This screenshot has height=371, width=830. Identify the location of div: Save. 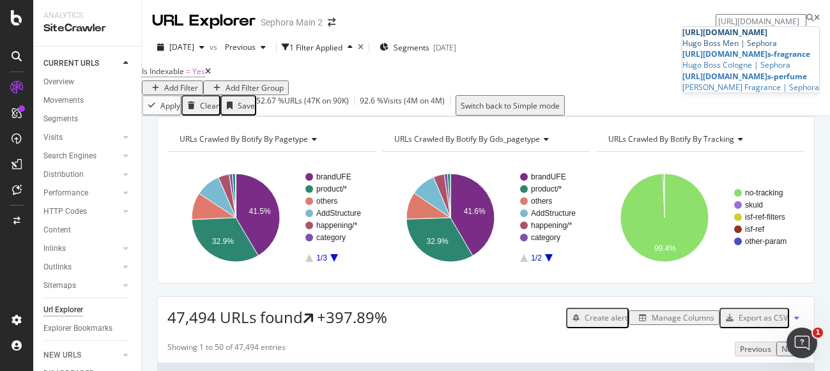
(246, 105).